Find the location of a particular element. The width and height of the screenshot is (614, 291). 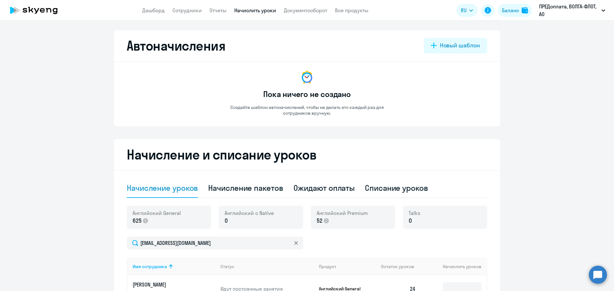

p: ПРЕДоплата, ВОЛГА-ФЛОТ, АО is located at coordinates (569, 10).